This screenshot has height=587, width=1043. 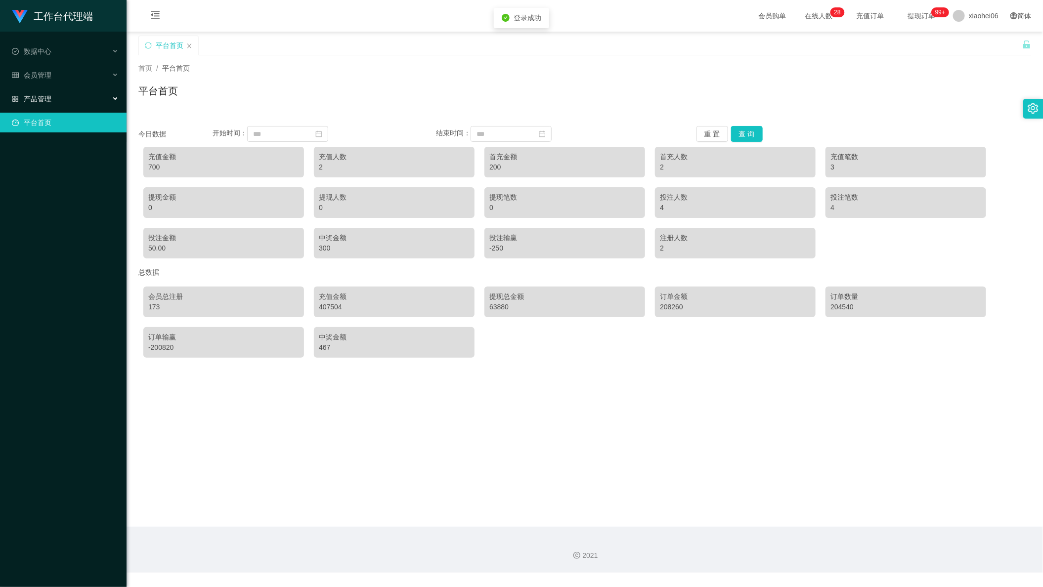 What do you see at coordinates (230, 133) in the screenshot?
I see `span: 开始时间：` at bounding box center [230, 133].